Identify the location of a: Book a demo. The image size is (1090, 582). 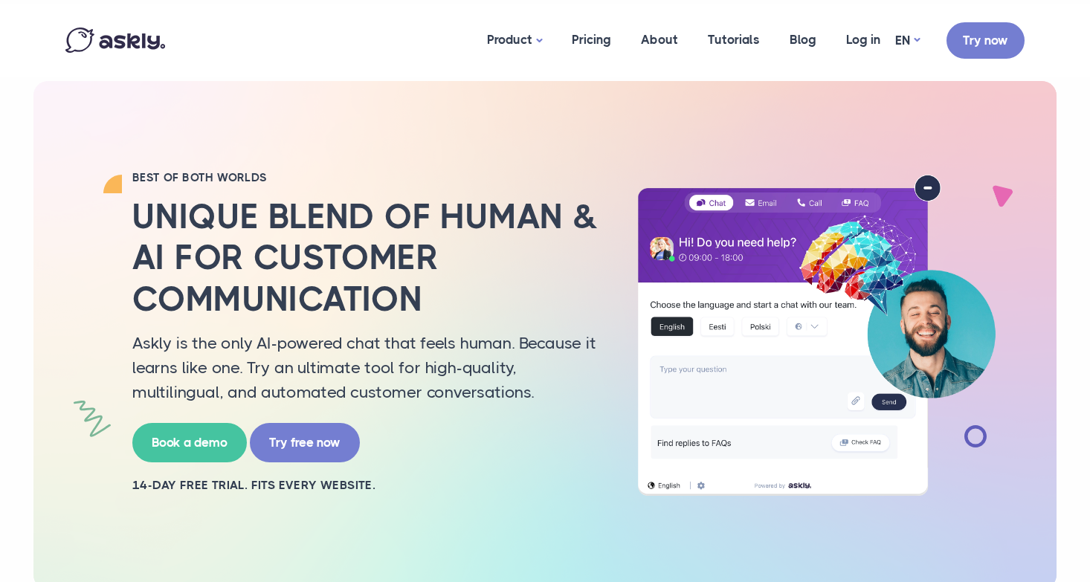
(190, 442).